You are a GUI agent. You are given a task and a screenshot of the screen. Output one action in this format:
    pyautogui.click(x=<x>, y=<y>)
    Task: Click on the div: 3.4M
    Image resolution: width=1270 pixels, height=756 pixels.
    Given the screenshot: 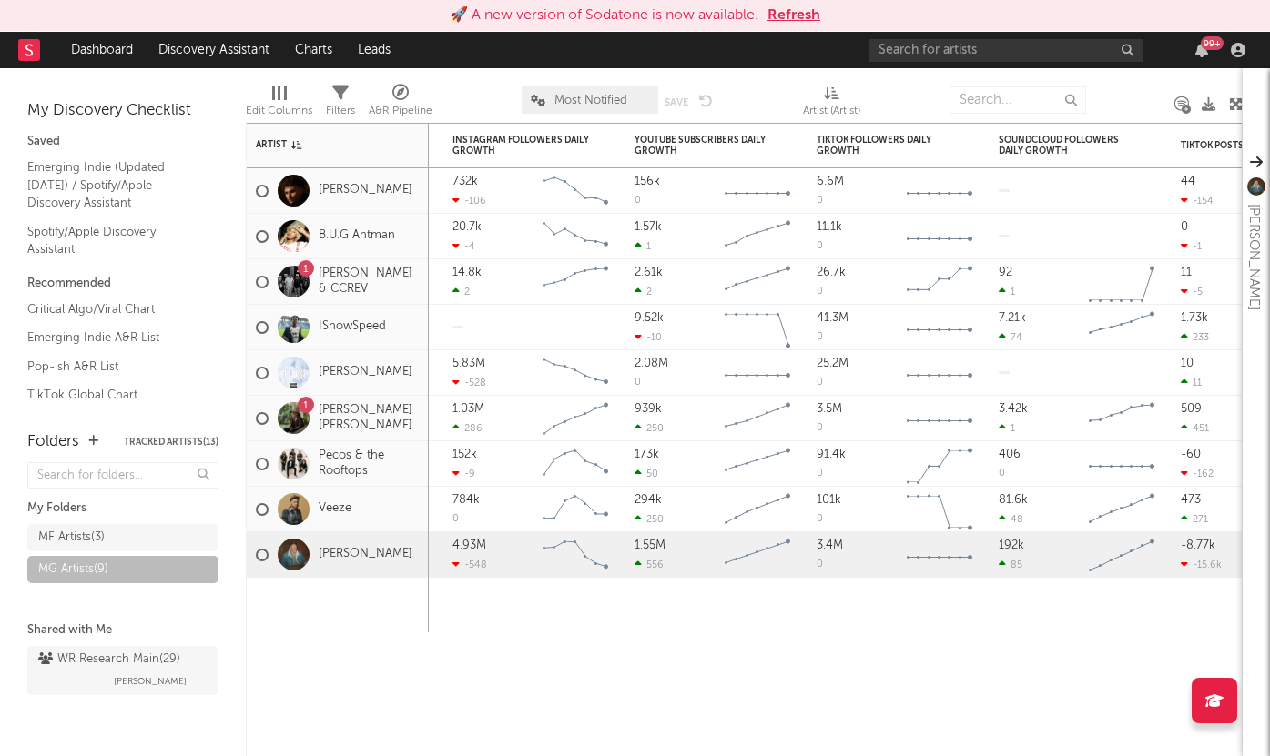 What is the action you would take?
    pyautogui.click(x=829, y=545)
    